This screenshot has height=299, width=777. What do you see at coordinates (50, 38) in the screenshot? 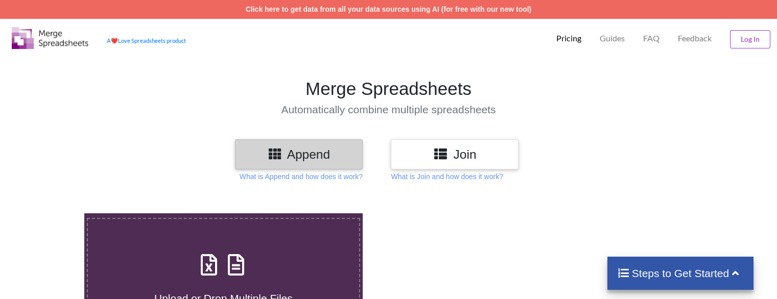
I see `img: Logo.png` at bounding box center [50, 38].